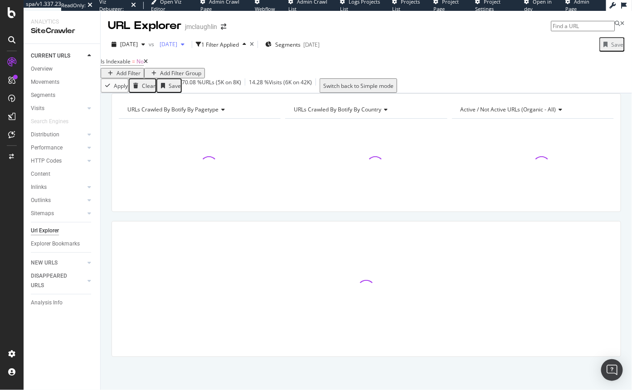  I want to click on button: Switch back to Simple mode, so click(358, 86).